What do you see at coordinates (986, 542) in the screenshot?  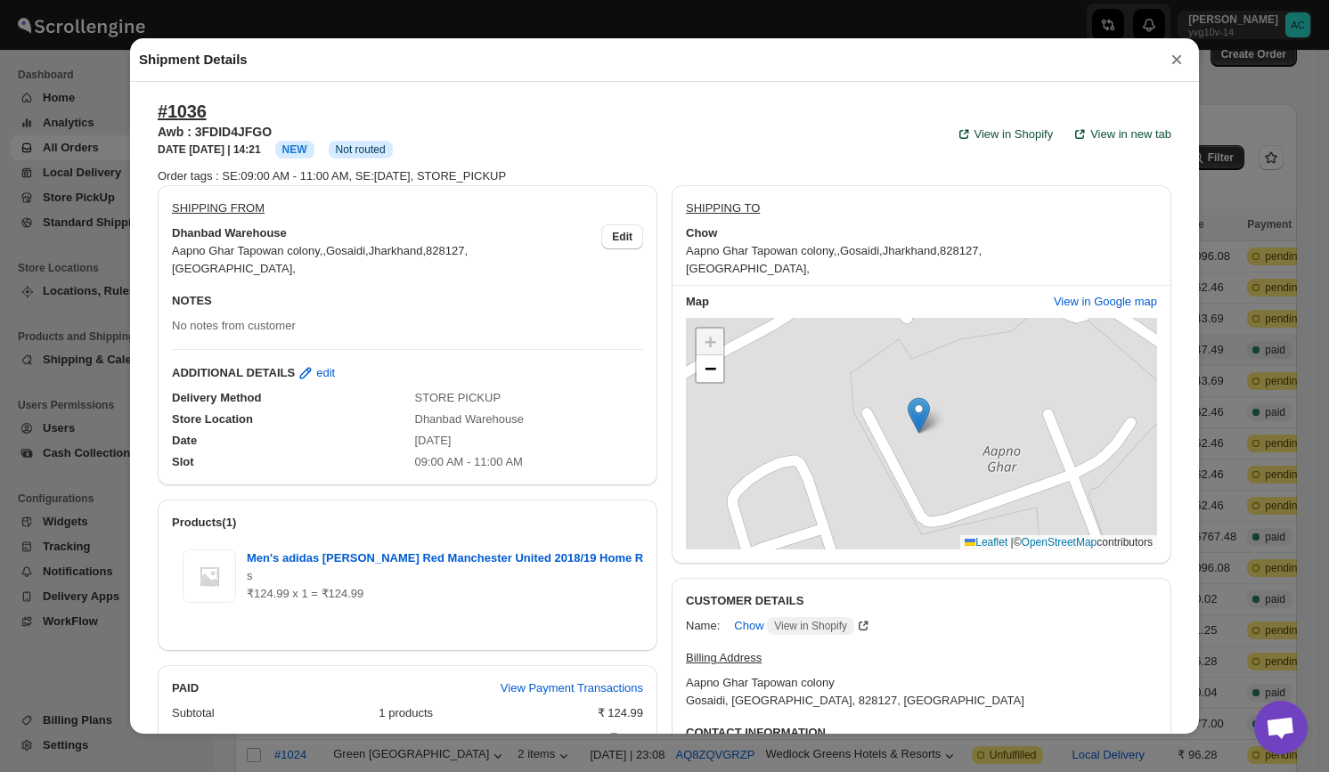 I see `a: Leaflet` at bounding box center [986, 542].